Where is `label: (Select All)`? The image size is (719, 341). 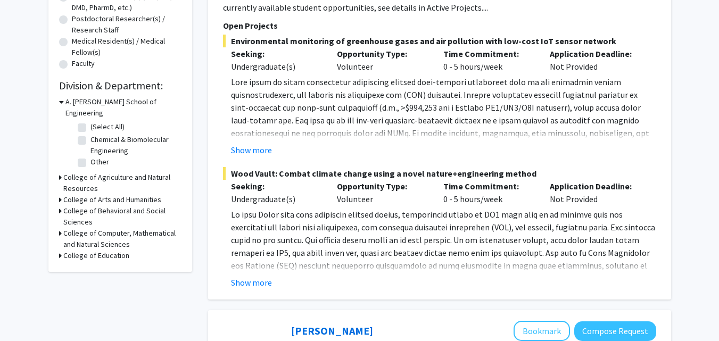
label: (Select All) is located at coordinates (108, 127).